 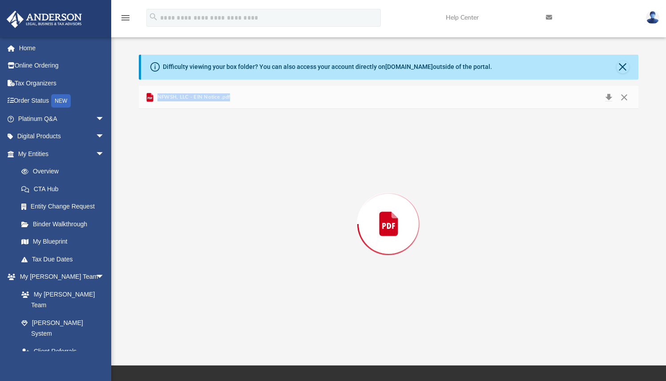 I want to click on img: Anderson Advisors Platinum Portal, so click(x=44, y=19).